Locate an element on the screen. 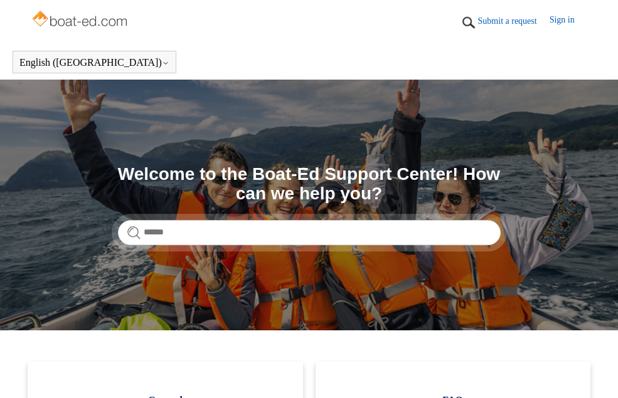 The image size is (618, 398). input: Search is located at coordinates (309, 233).